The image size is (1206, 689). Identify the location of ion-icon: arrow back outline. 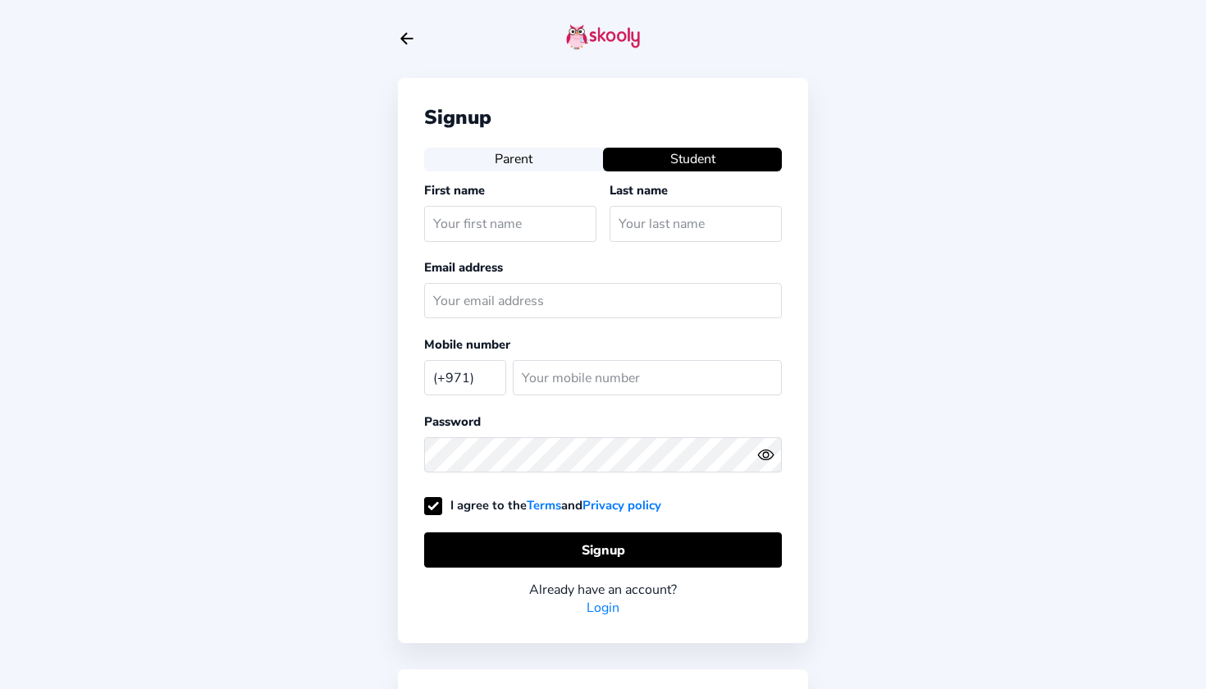
(407, 39).